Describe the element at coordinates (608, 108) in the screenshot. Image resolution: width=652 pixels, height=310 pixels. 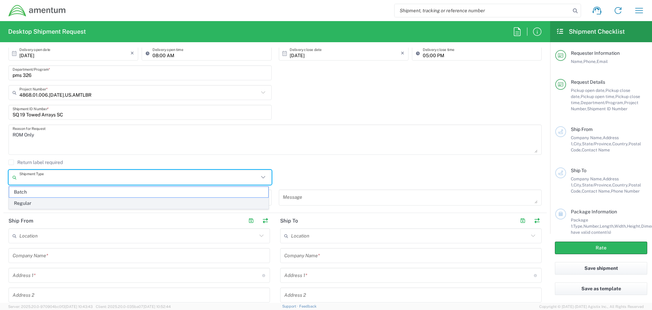
I see `span: Shipment ID Number` at that location.